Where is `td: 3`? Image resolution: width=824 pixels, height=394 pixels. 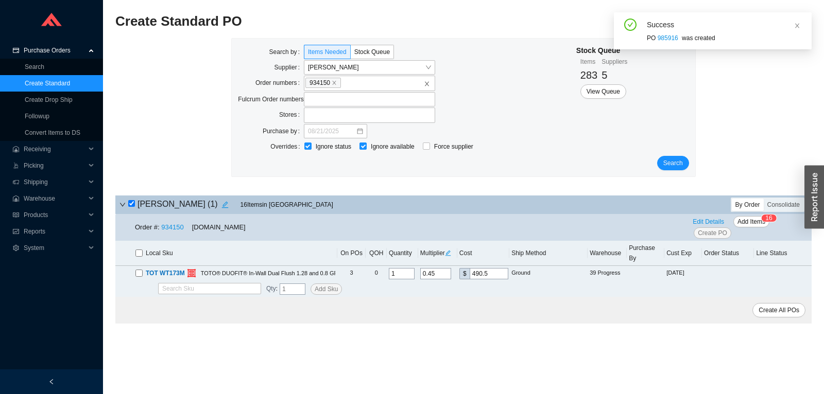
td: 3 is located at coordinates (352, 274).